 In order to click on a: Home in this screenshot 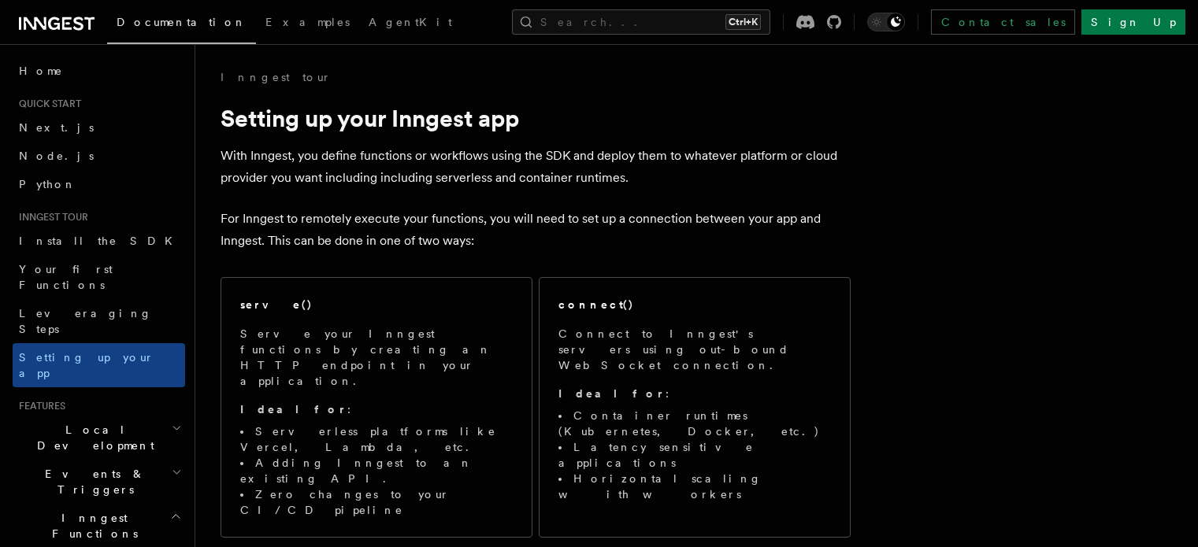, I will do `click(98, 71)`.